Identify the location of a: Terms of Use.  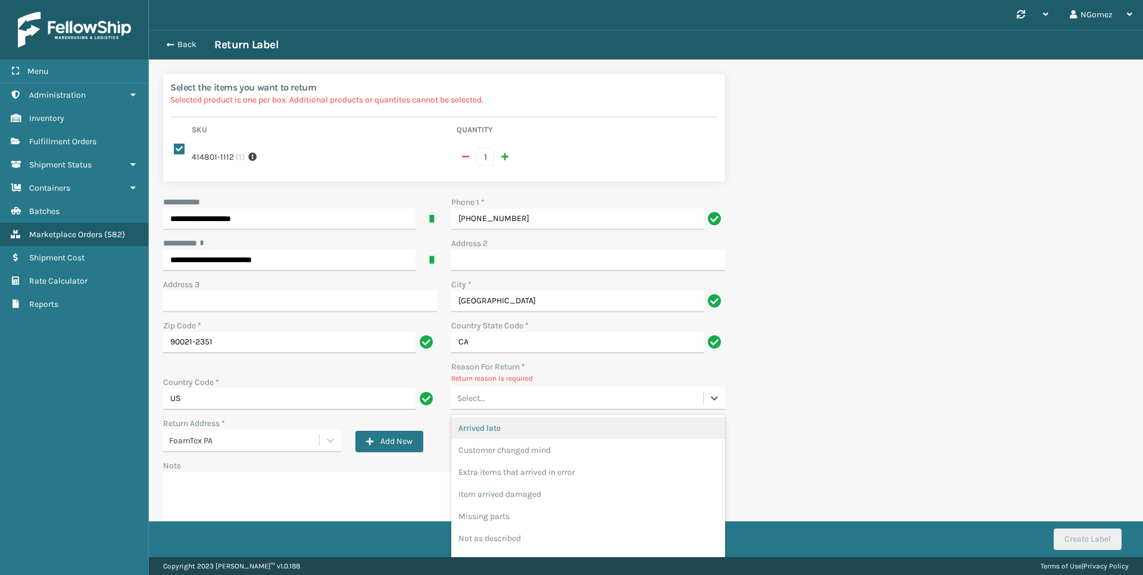
(1061, 566).